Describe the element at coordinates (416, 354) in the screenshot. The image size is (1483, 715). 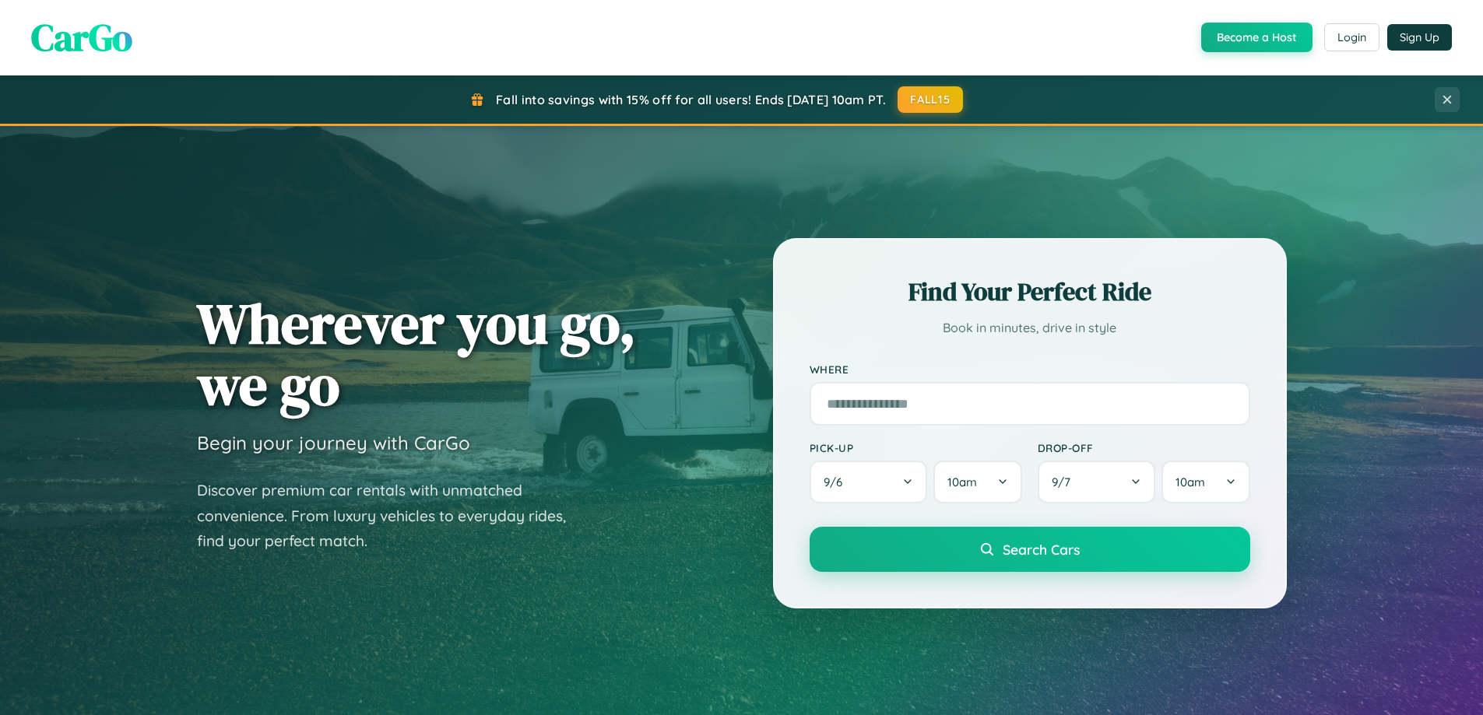
I see `h1: Wherever you go, we go` at that location.